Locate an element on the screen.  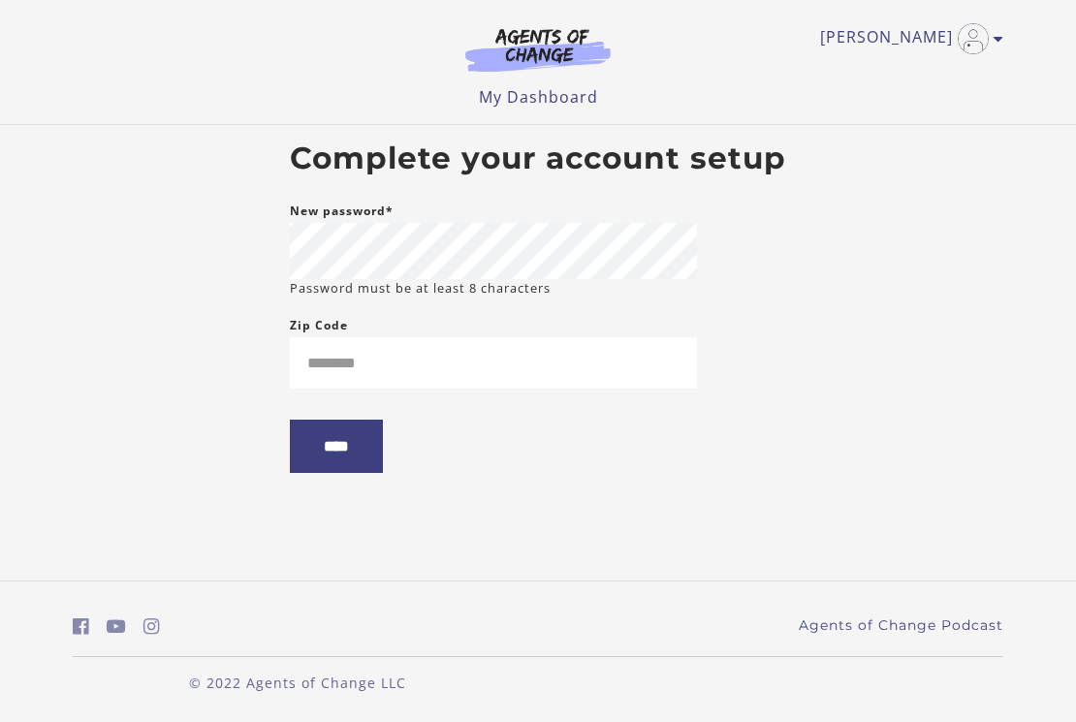
i: https://www.instagram.com/agentsofchangeprep/ (Open in a new window) is located at coordinates (151, 626).